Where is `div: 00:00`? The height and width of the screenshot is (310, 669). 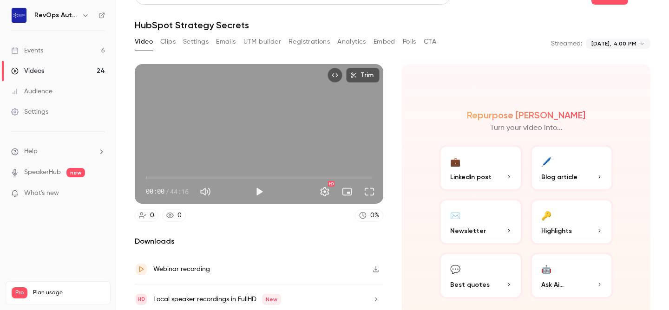
div: 00:00 is located at coordinates (167, 191).